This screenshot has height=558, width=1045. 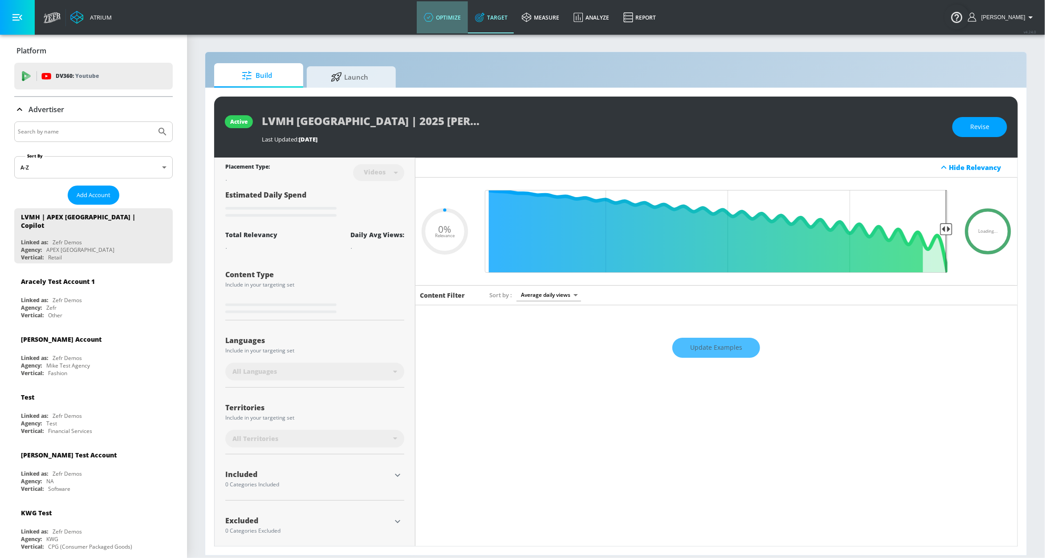 What do you see at coordinates (315, 341) in the screenshot?
I see `div: Languages` at bounding box center [315, 341].